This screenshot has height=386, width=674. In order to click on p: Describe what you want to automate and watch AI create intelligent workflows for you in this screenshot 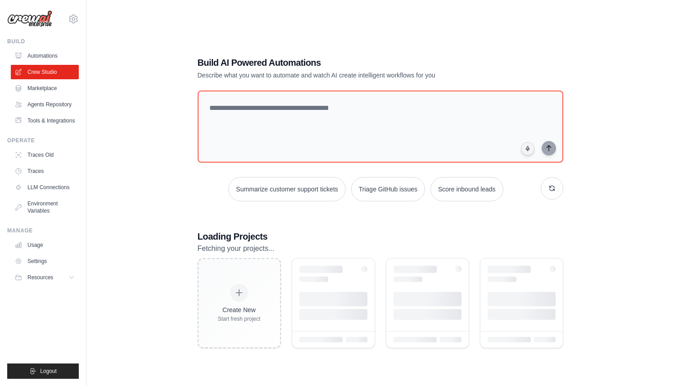, I will do `click(349, 75)`.